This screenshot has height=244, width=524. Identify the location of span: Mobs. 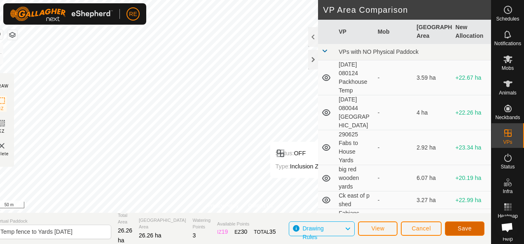
(507, 68).